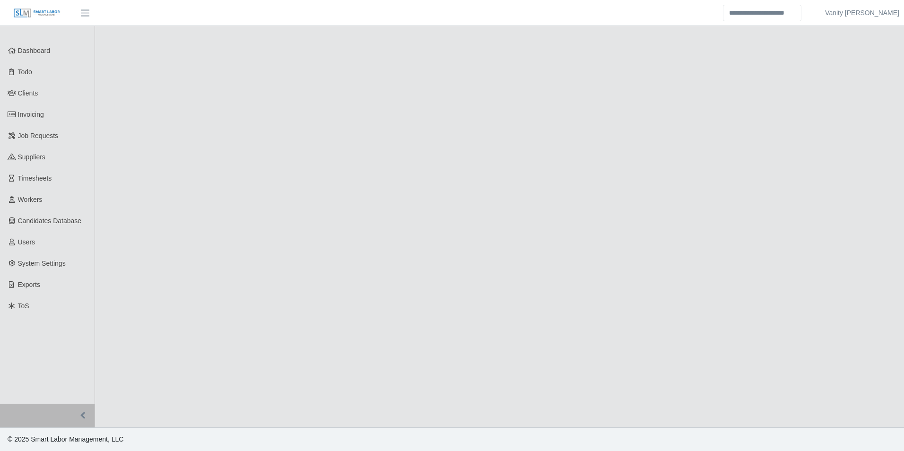 The width and height of the screenshot is (904, 451). Describe the element at coordinates (31, 114) in the screenshot. I see `span: Invoicing` at that location.